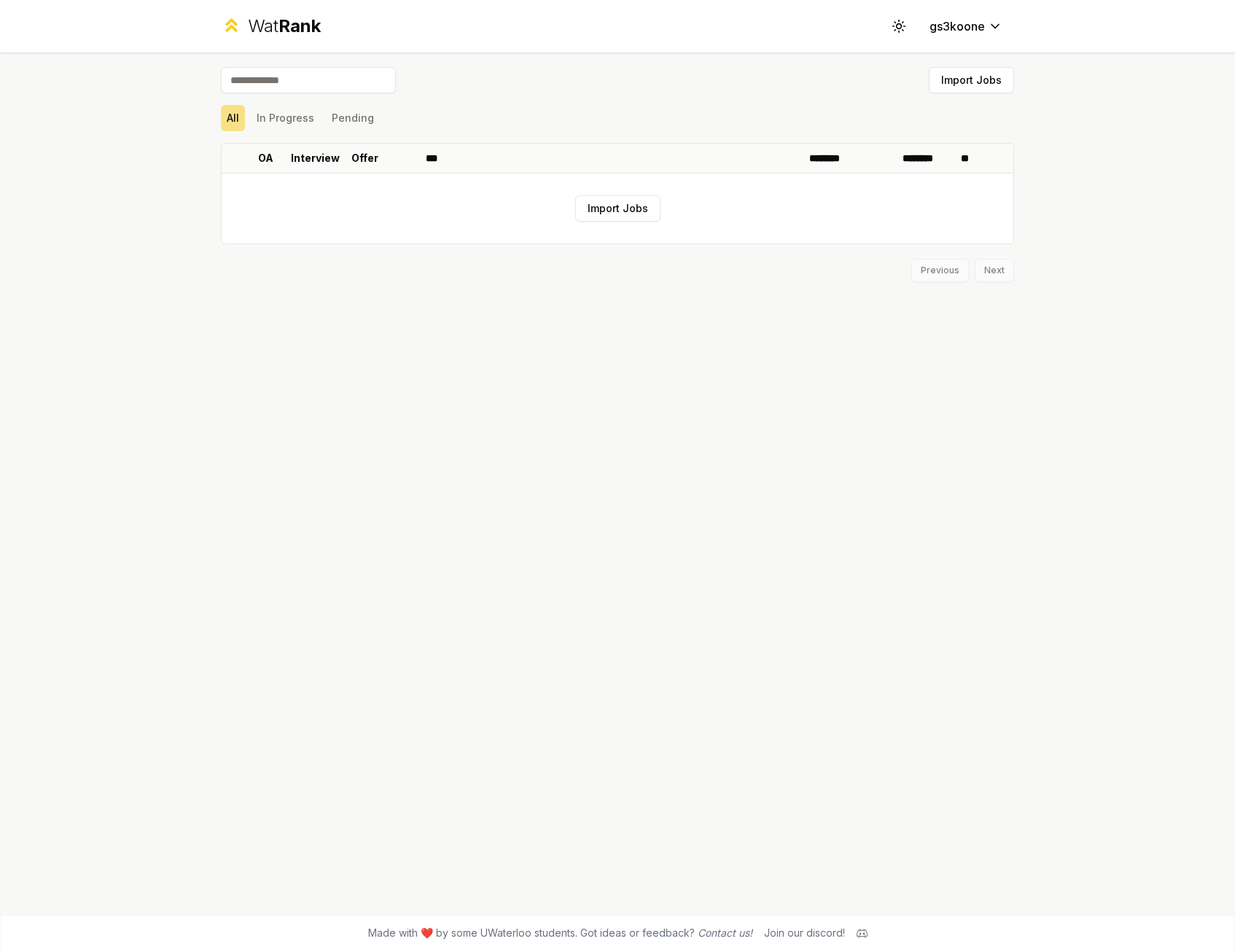 The image size is (1235, 952). What do you see at coordinates (300, 25) in the screenshot?
I see `span: Rank` at bounding box center [300, 25].